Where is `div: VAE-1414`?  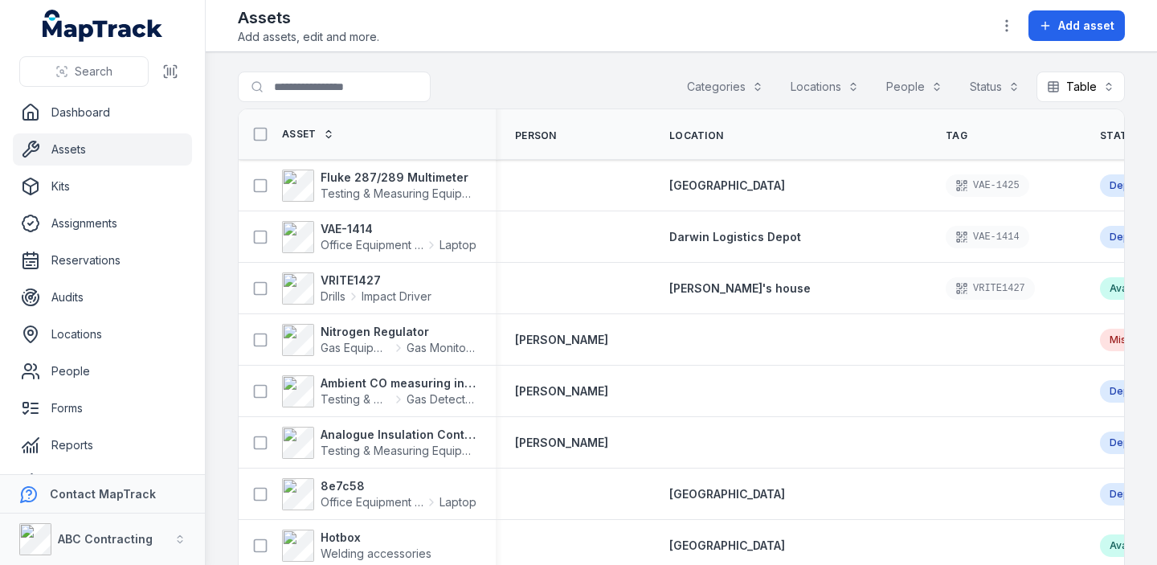
div: VAE-1414 is located at coordinates (987, 237).